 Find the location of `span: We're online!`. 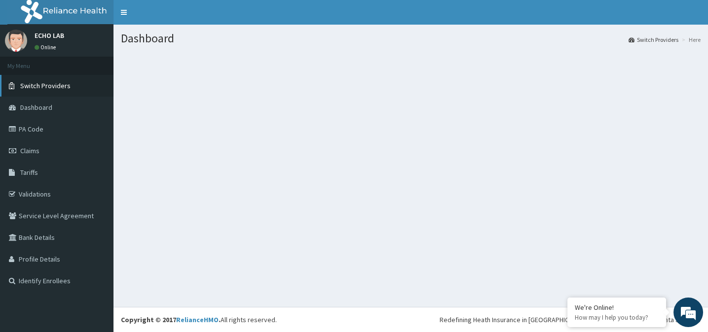

span: We're online! is located at coordinates (97, 152).